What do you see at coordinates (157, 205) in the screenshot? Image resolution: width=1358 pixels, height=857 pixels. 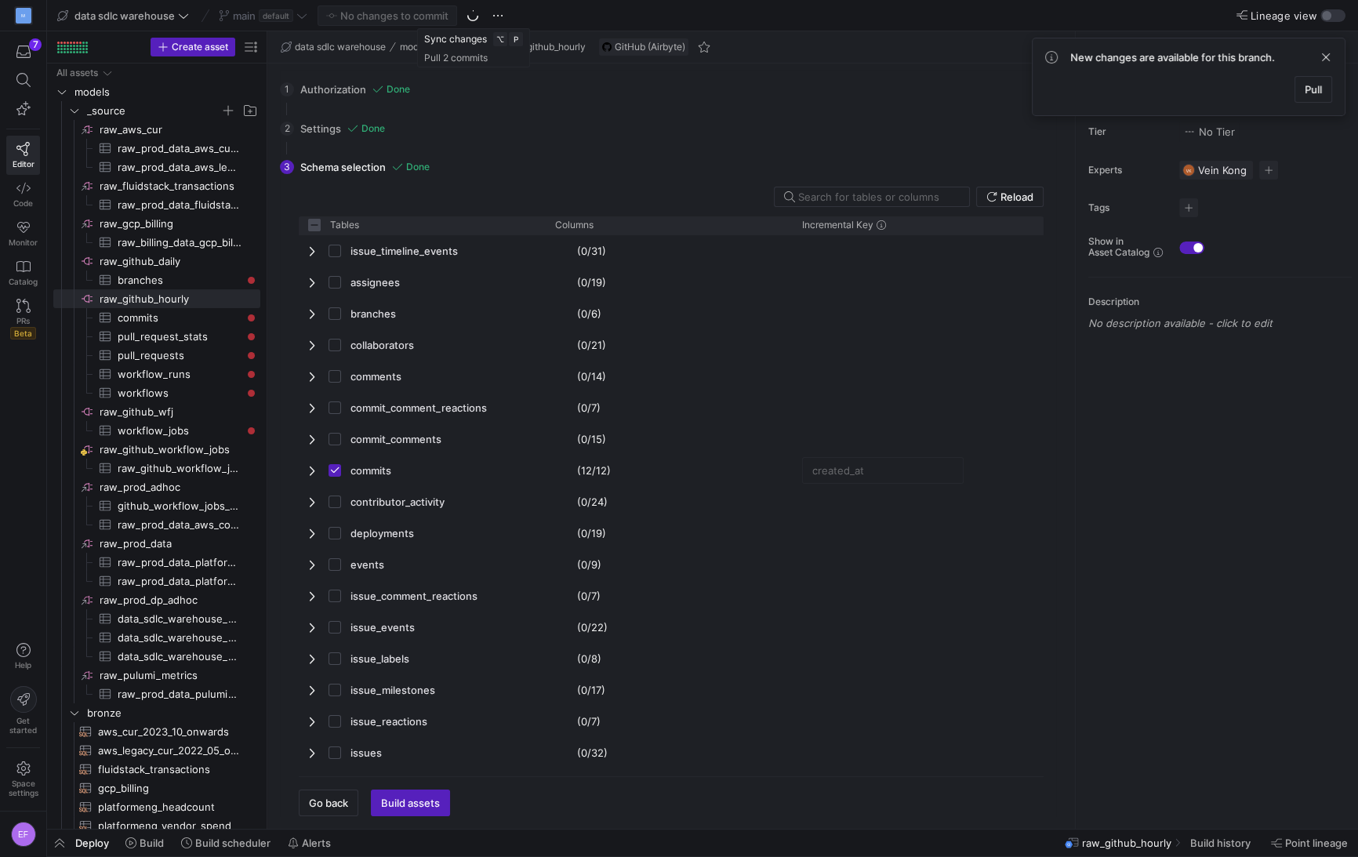 I see `a: raw_prod_data_fluidstack_transactions​​​​​​​​​` at bounding box center [157, 205].